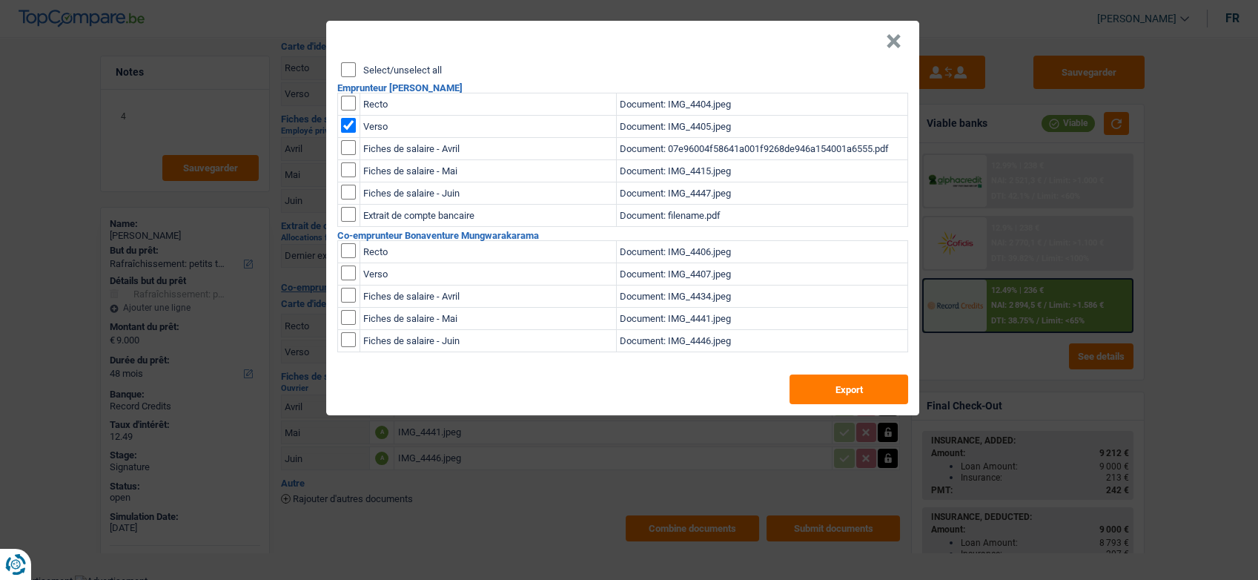 The height and width of the screenshot is (580, 1258). I want to click on h2: Co-emprunteur Bonaventure Mungwarakarama, so click(623, 235).